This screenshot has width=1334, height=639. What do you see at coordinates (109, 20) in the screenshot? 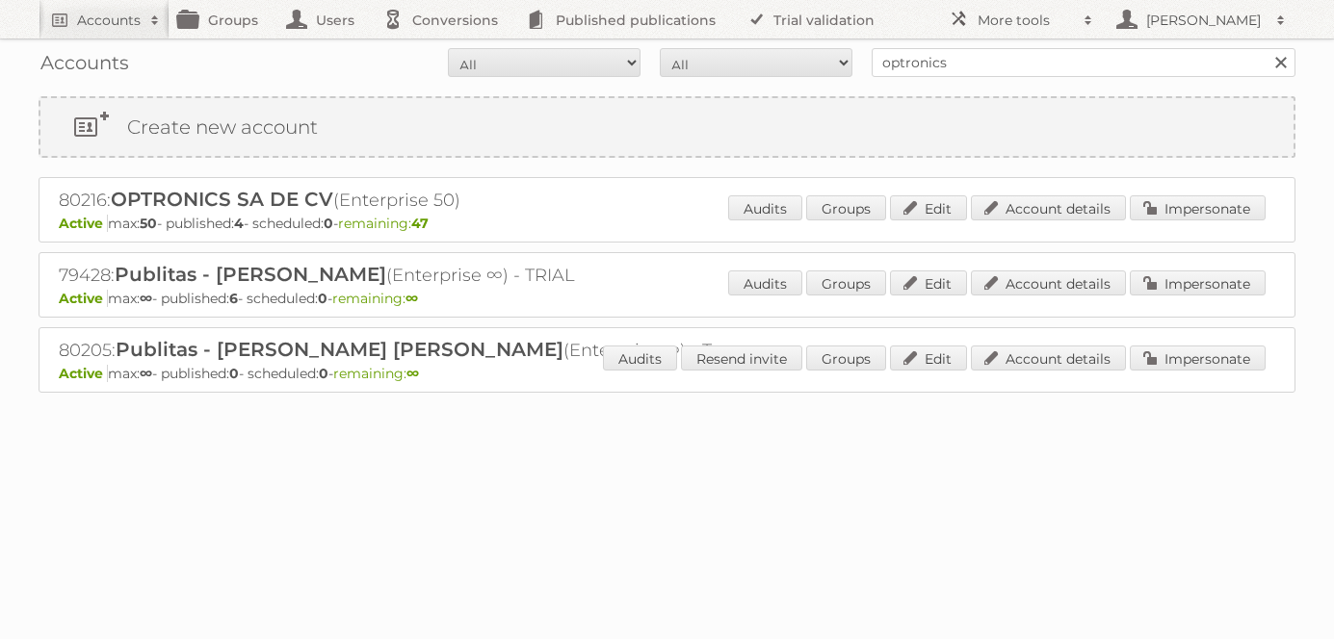
I see `h2: Accounts` at bounding box center [109, 20].